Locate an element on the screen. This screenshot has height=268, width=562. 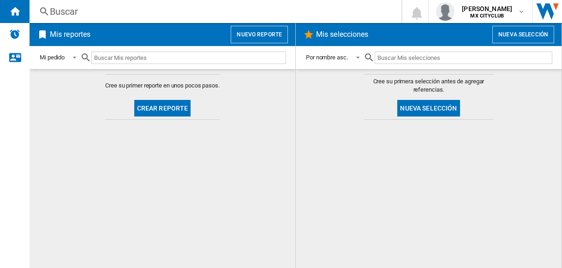
div: Buscar is located at coordinates (213, 12).